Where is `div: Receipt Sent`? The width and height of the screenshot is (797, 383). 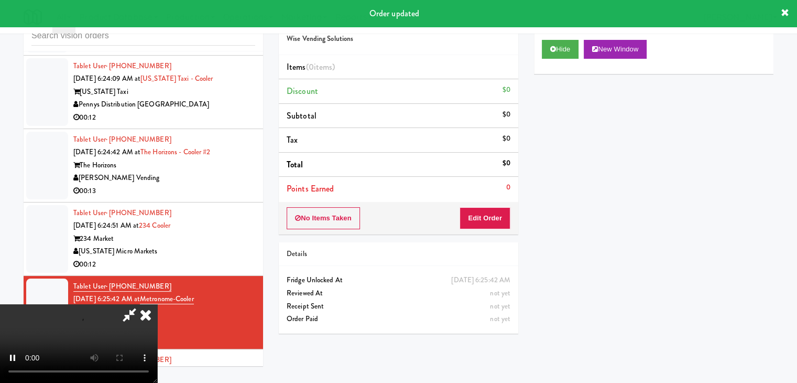
div: Receipt Sent is located at coordinates (398, 306).